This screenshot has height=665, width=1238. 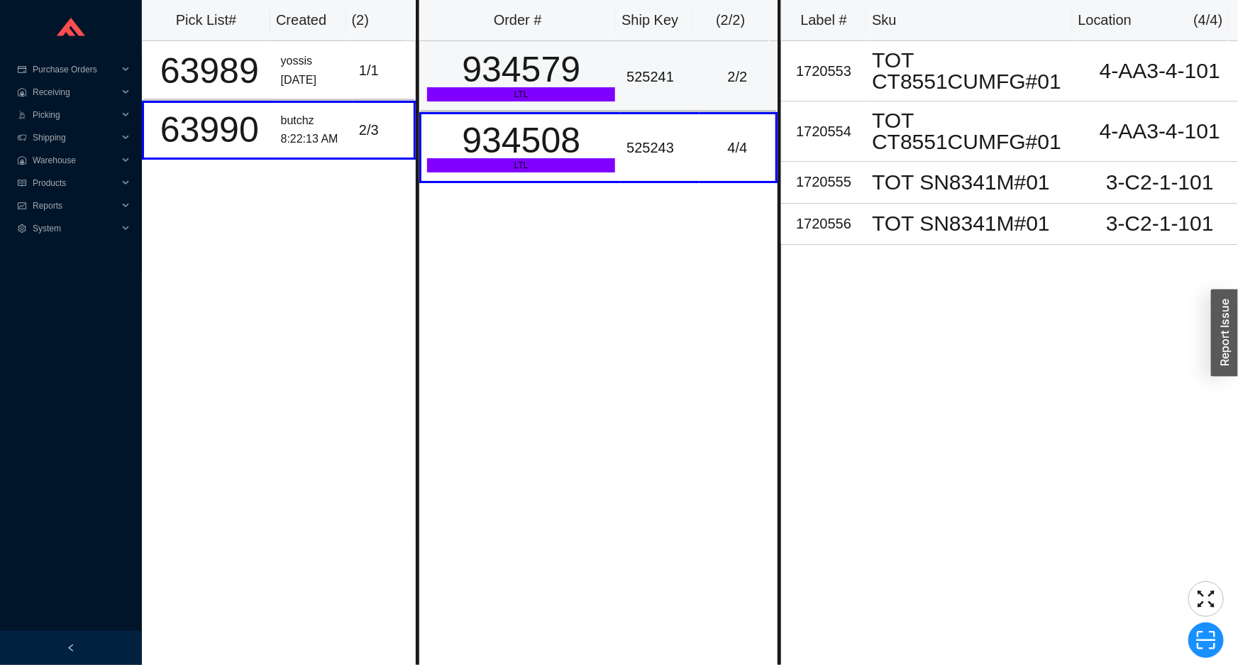 I want to click on div: 63989, so click(x=209, y=71).